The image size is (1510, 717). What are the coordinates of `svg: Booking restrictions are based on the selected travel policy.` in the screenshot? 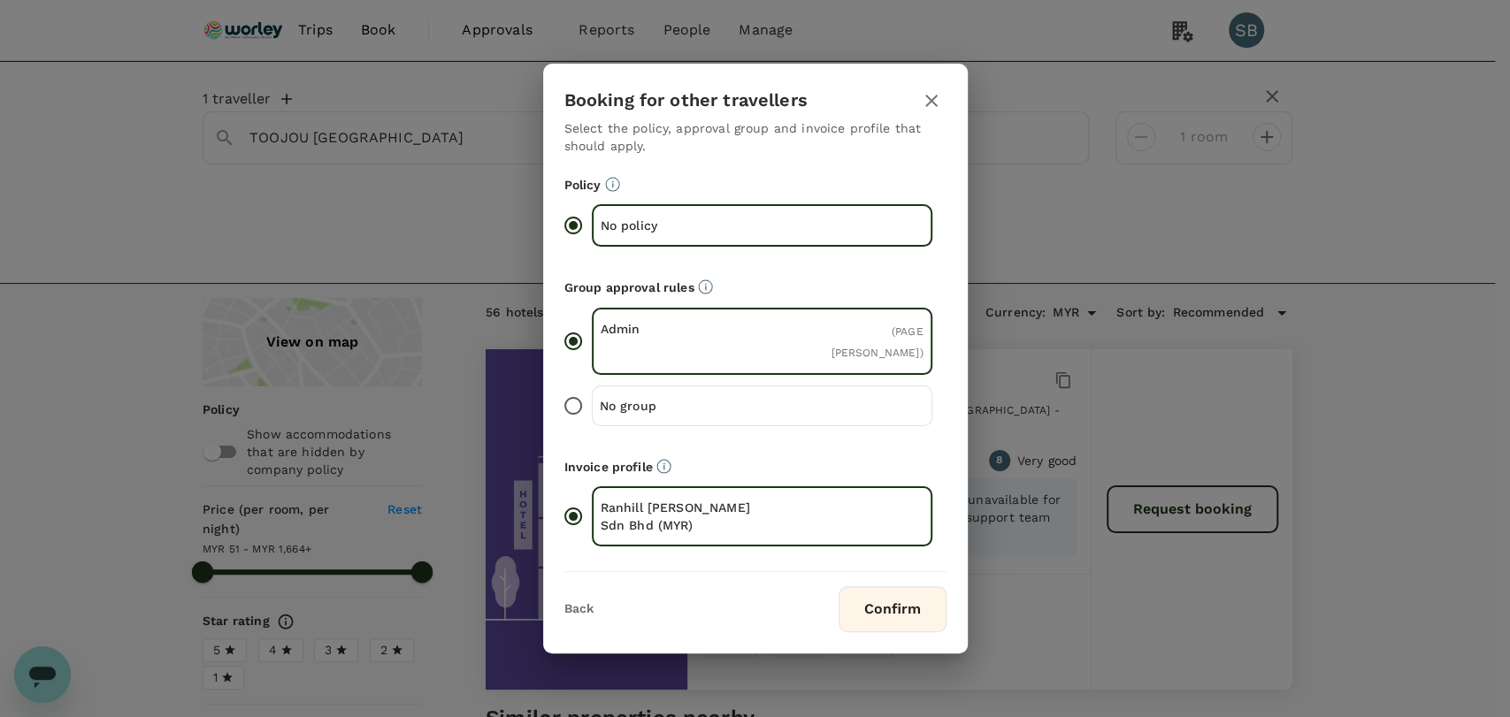 It's located at (612, 184).